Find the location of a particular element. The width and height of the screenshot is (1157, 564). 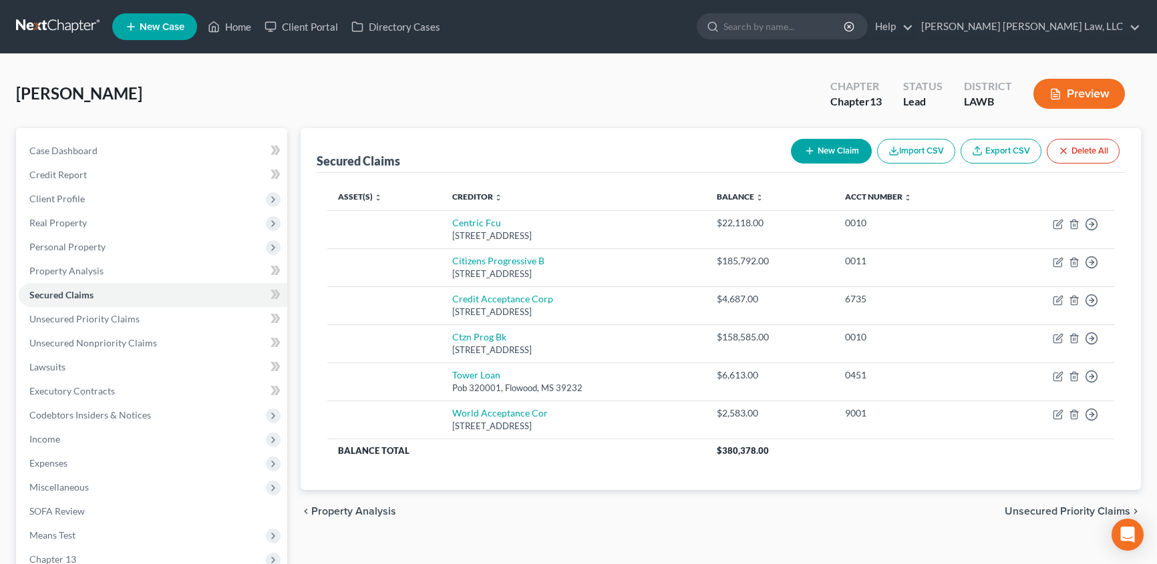

div: $158,585.00 is located at coordinates (770, 337).